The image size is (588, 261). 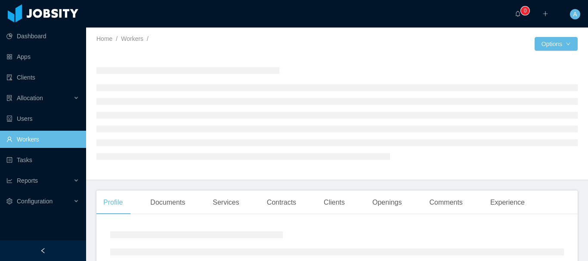 I want to click on i: icon: plus, so click(x=545, y=14).